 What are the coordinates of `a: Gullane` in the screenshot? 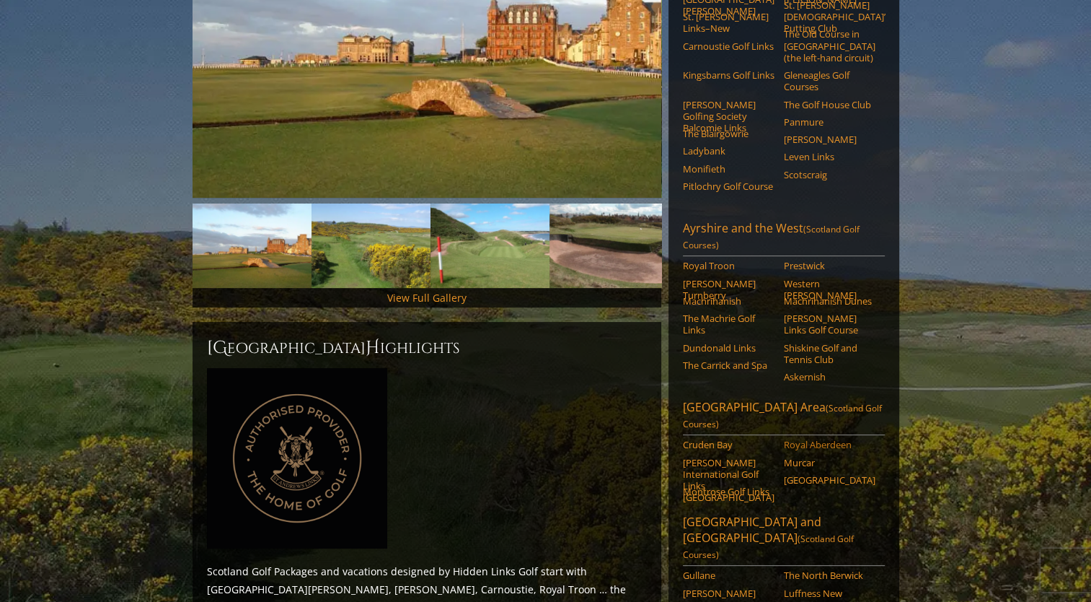 It's located at (728, 575).